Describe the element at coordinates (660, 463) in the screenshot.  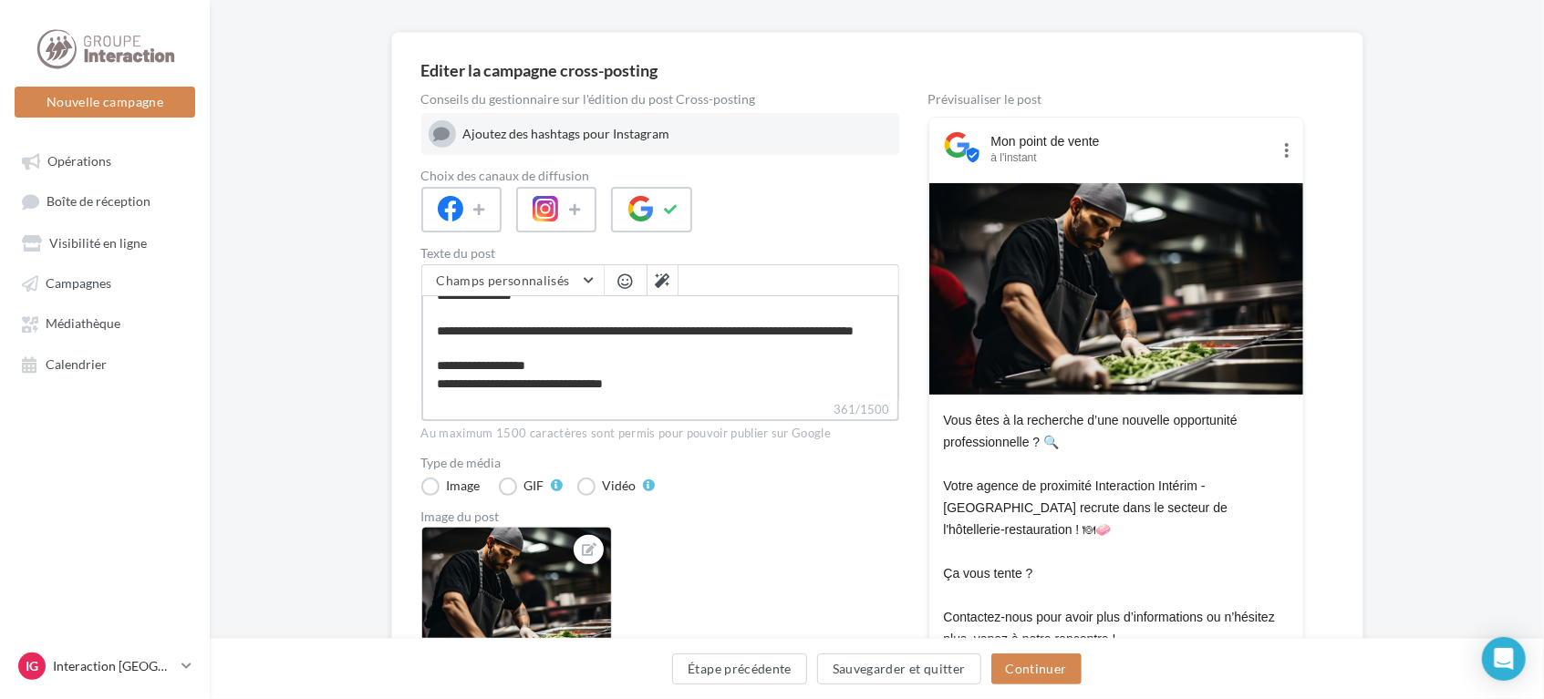
I see `label: Type de média` at that location.